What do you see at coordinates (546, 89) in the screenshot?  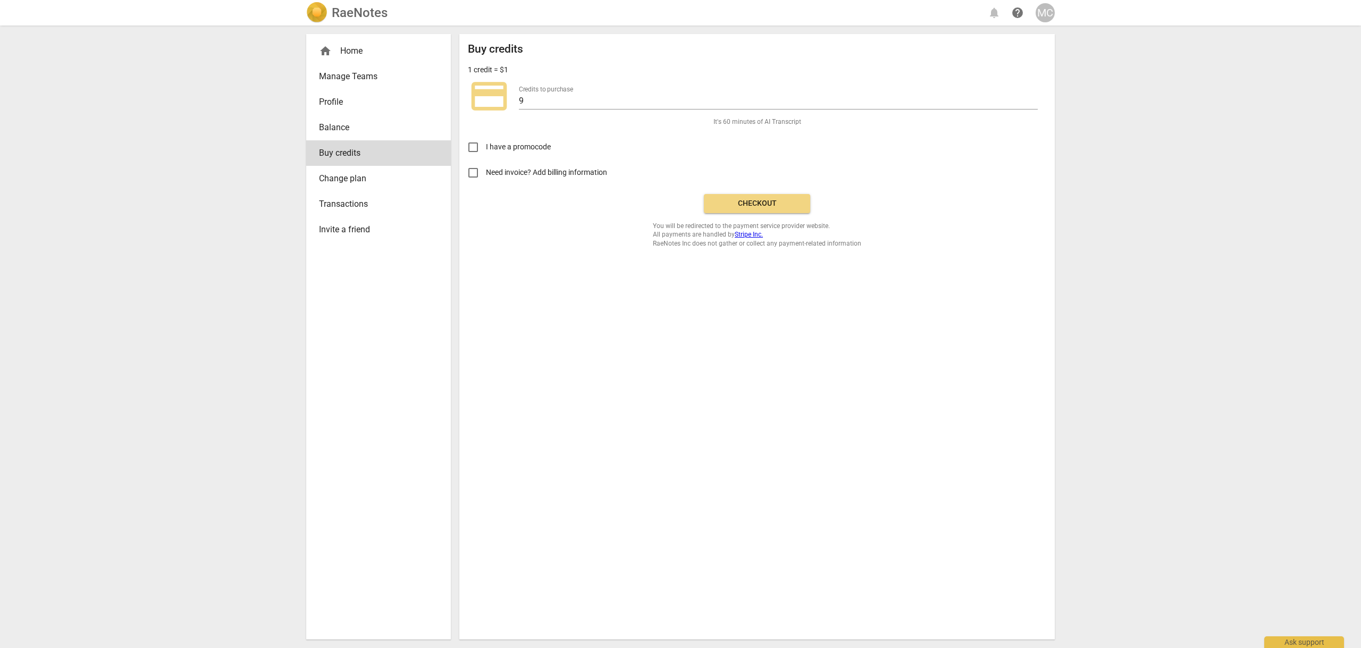 I see `label: Credits to purchase` at bounding box center [546, 89].